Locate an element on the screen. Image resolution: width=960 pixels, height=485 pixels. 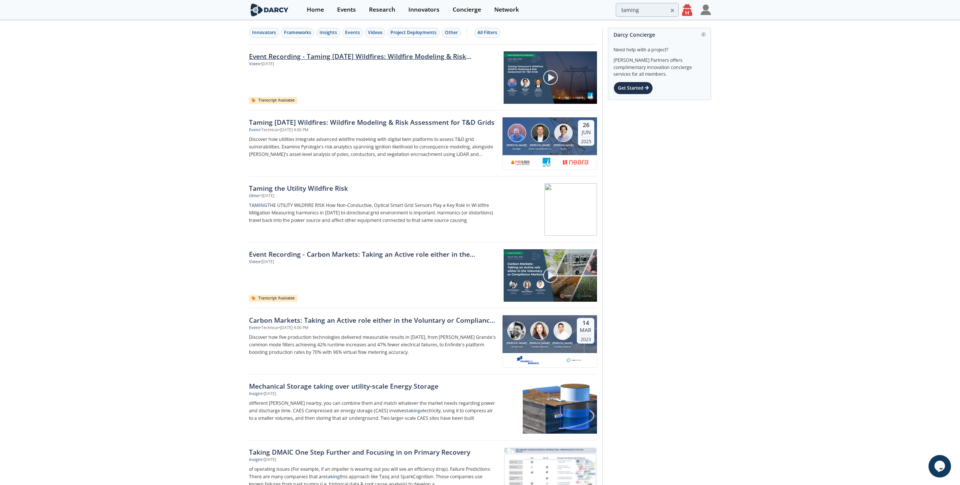
img: Profile is located at coordinates (705, 10).